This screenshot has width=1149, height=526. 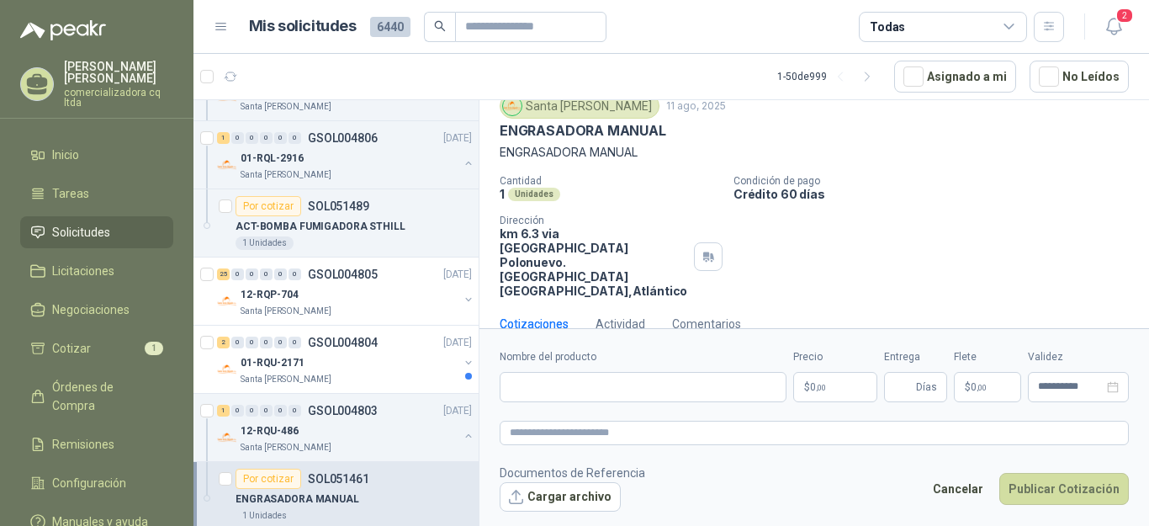 What do you see at coordinates (987, 357) in the screenshot?
I see `label: Flete` at bounding box center [987, 357].